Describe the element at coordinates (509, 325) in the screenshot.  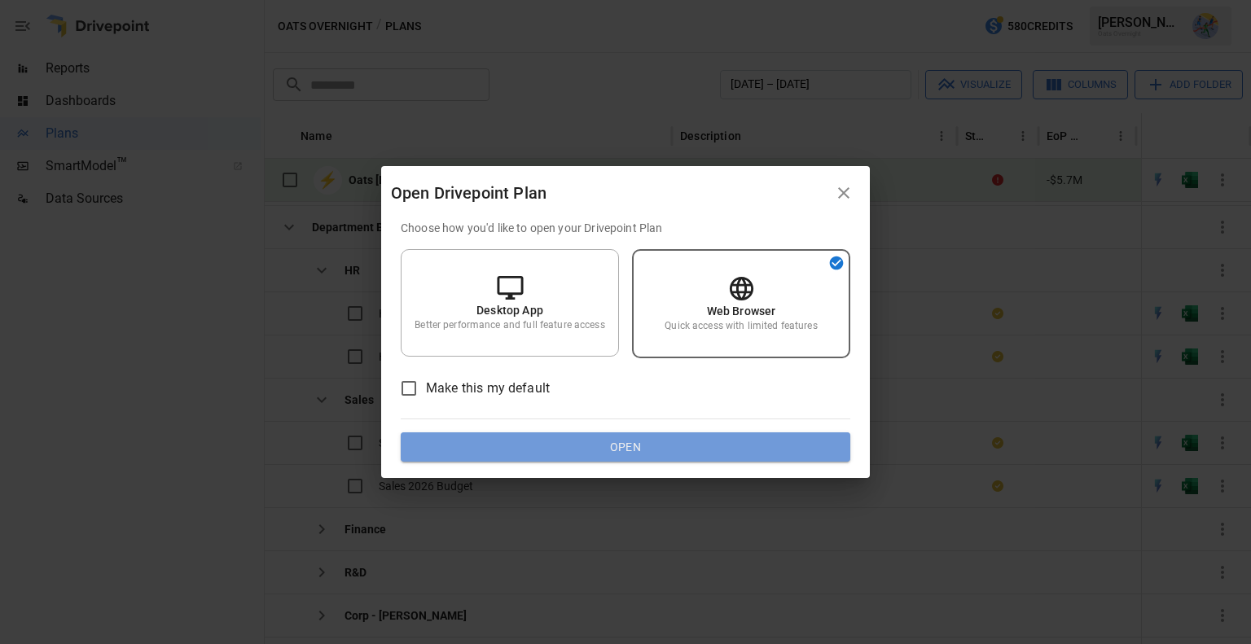
I see `p: Better performance and full feature access` at that location.